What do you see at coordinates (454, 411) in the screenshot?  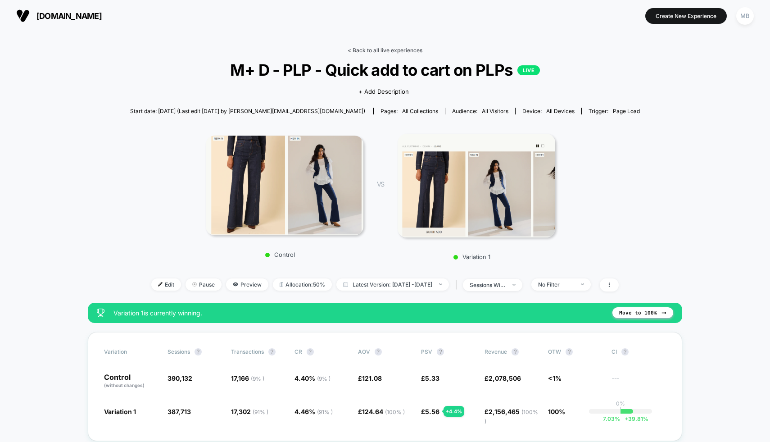 I see `div: + 4.4 %` at bounding box center [454, 411].